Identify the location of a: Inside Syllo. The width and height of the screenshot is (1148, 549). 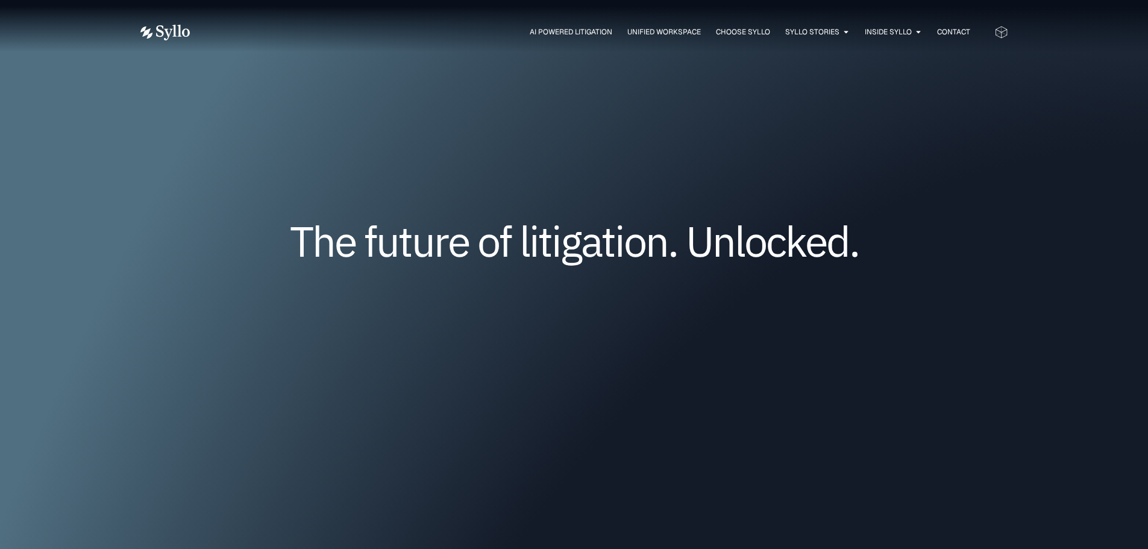
(888, 32).